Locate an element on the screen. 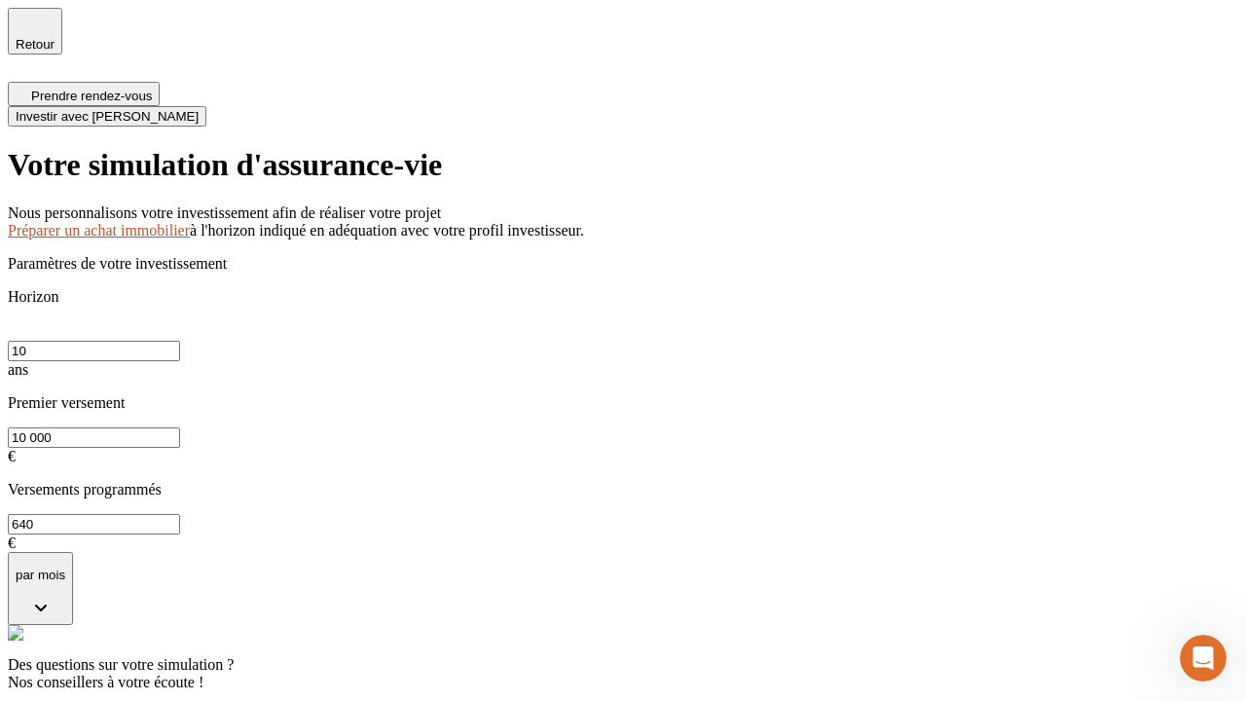  button: Retour is located at coordinates (35, 31).